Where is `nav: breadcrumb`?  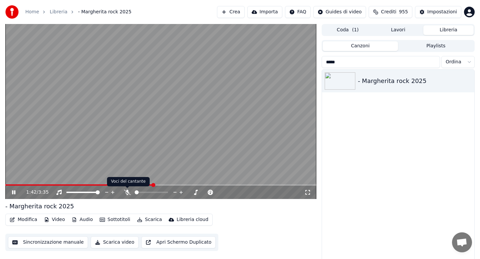 nav: breadcrumb is located at coordinates (78, 12).